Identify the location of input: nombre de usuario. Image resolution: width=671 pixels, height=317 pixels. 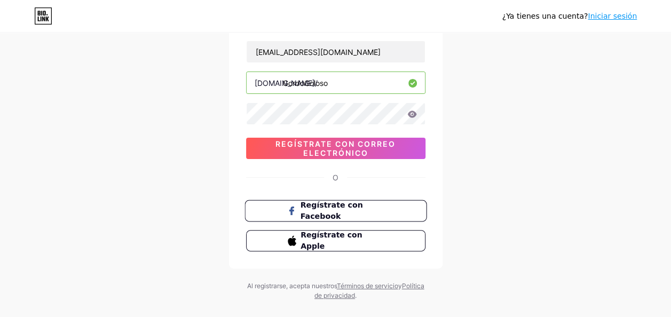
(336, 83).